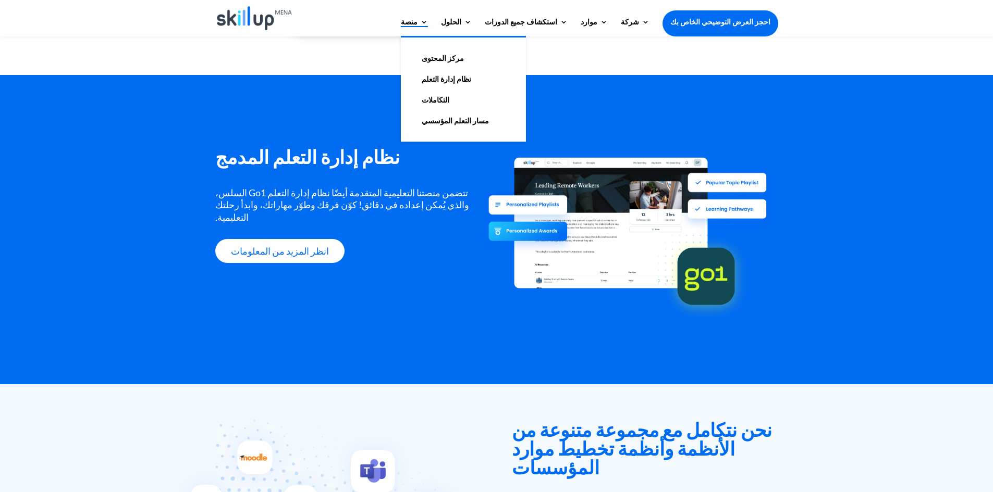 The image size is (993, 492). What do you see at coordinates (307, 157) in the screenshot?
I see `font: نظام إدارة التعلم المدمج` at bounding box center [307, 157].